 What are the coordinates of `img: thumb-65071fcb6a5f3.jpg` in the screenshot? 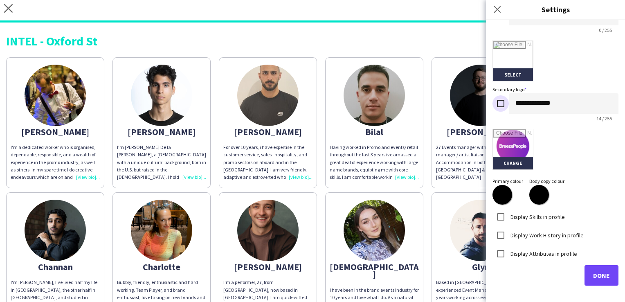 It's located at (375, 95).